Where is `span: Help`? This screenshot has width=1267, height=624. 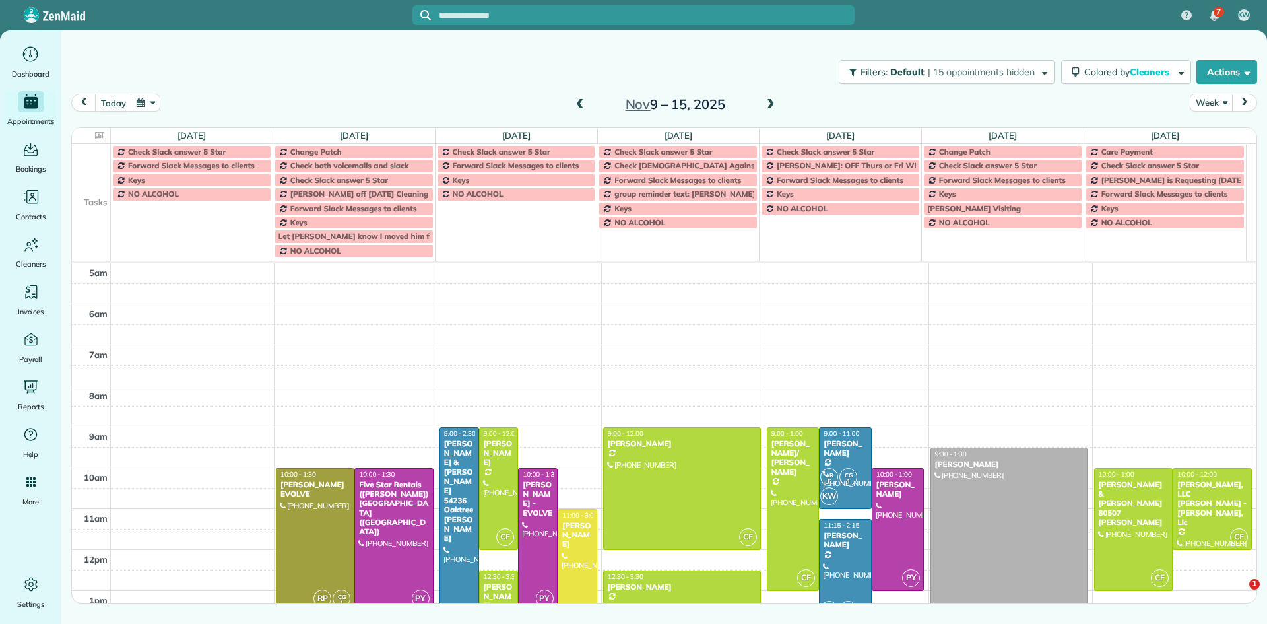 span: Help is located at coordinates (31, 454).